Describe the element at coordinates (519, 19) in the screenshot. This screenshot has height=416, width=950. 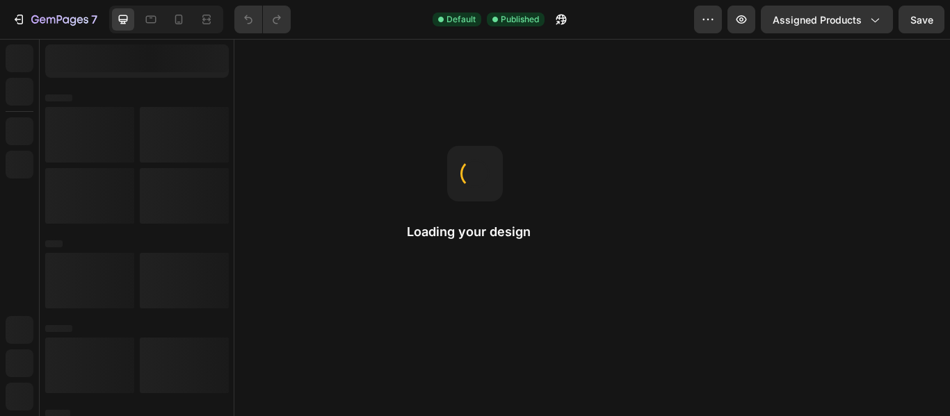
I see `span: Published` at that location.